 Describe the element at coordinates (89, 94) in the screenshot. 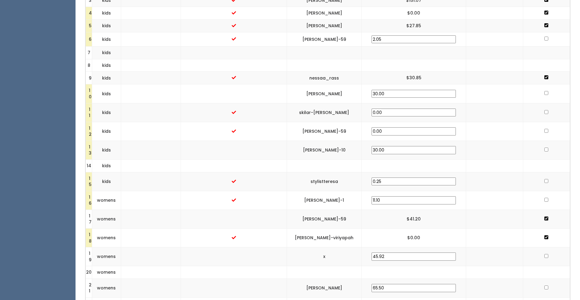

I see `td: 10` at that location.